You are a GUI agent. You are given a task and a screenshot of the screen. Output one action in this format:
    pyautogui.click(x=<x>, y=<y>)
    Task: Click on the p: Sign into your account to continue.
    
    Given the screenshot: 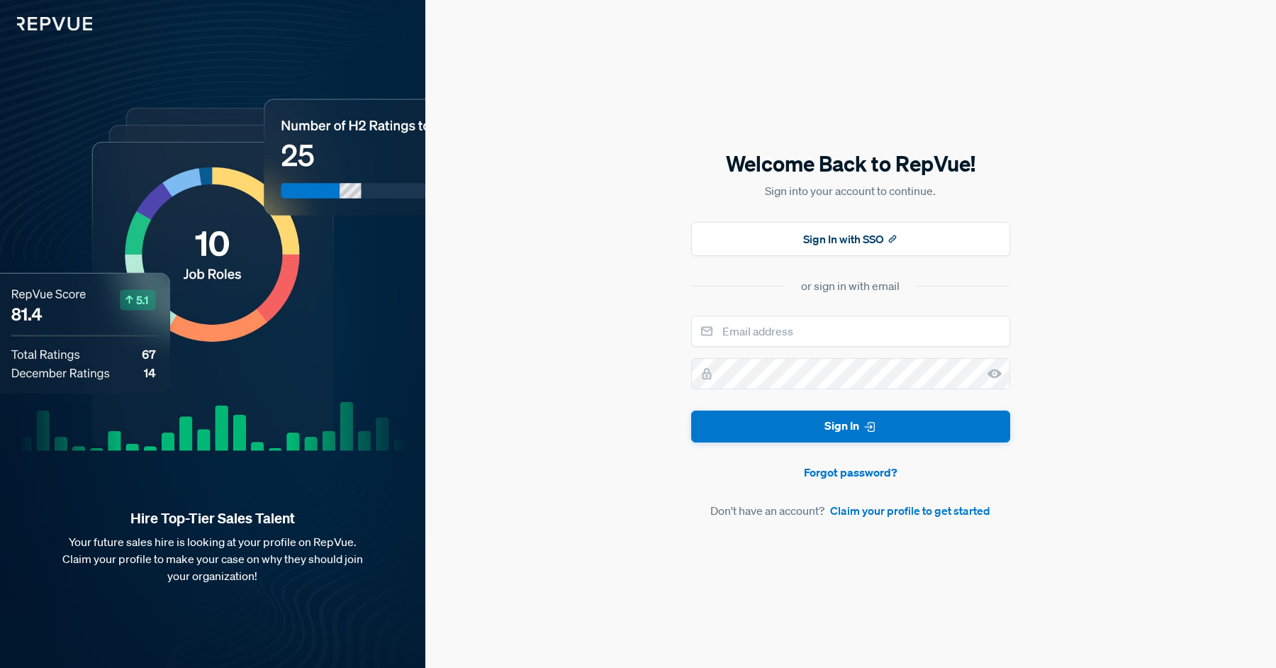 What is the action you would take?
    pyautogui.click(x=851, y=191)
    